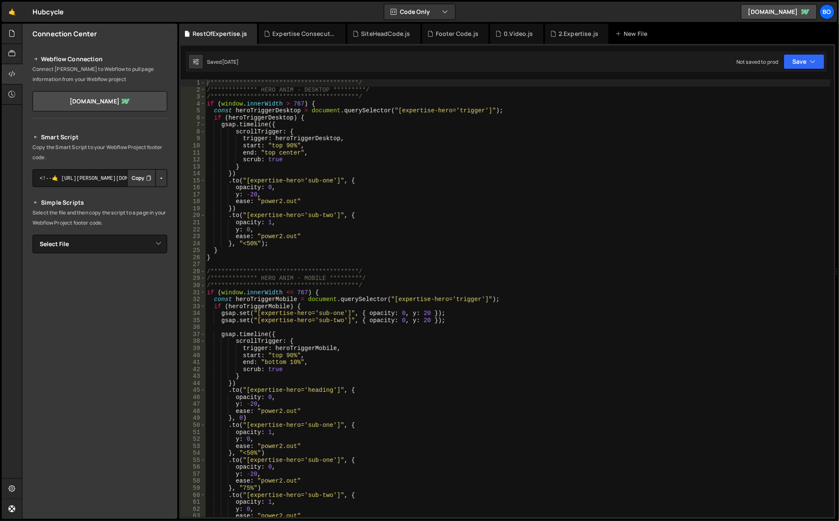  I want to click on div: 31, so click(193, 293).